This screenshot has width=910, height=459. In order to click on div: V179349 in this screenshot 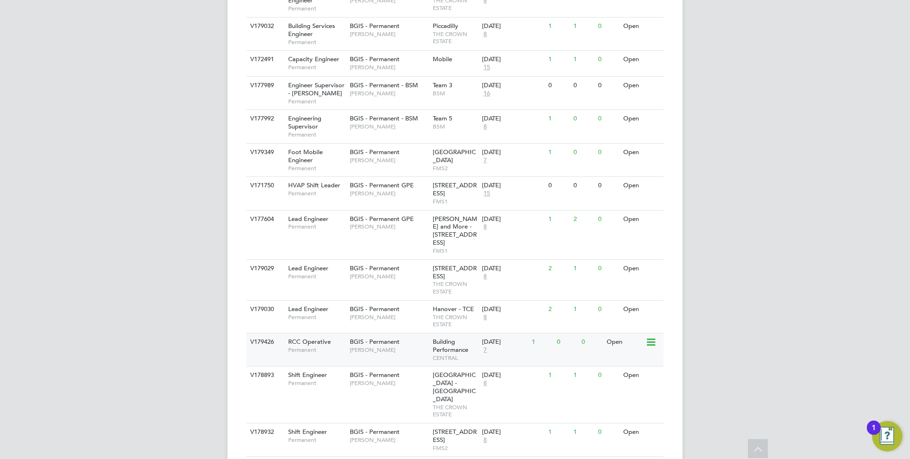, I will do `click(264, 152)`.